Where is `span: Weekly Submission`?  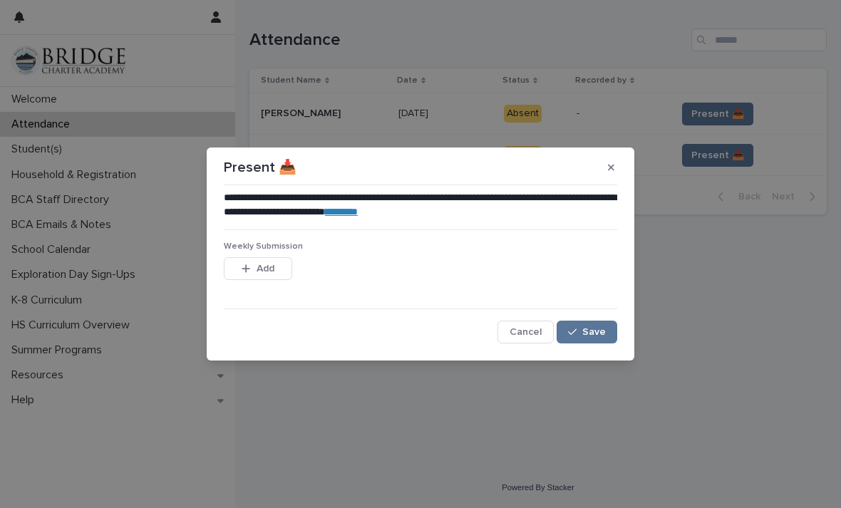 span: Weekly Submission is located at coordinates (263, 247).